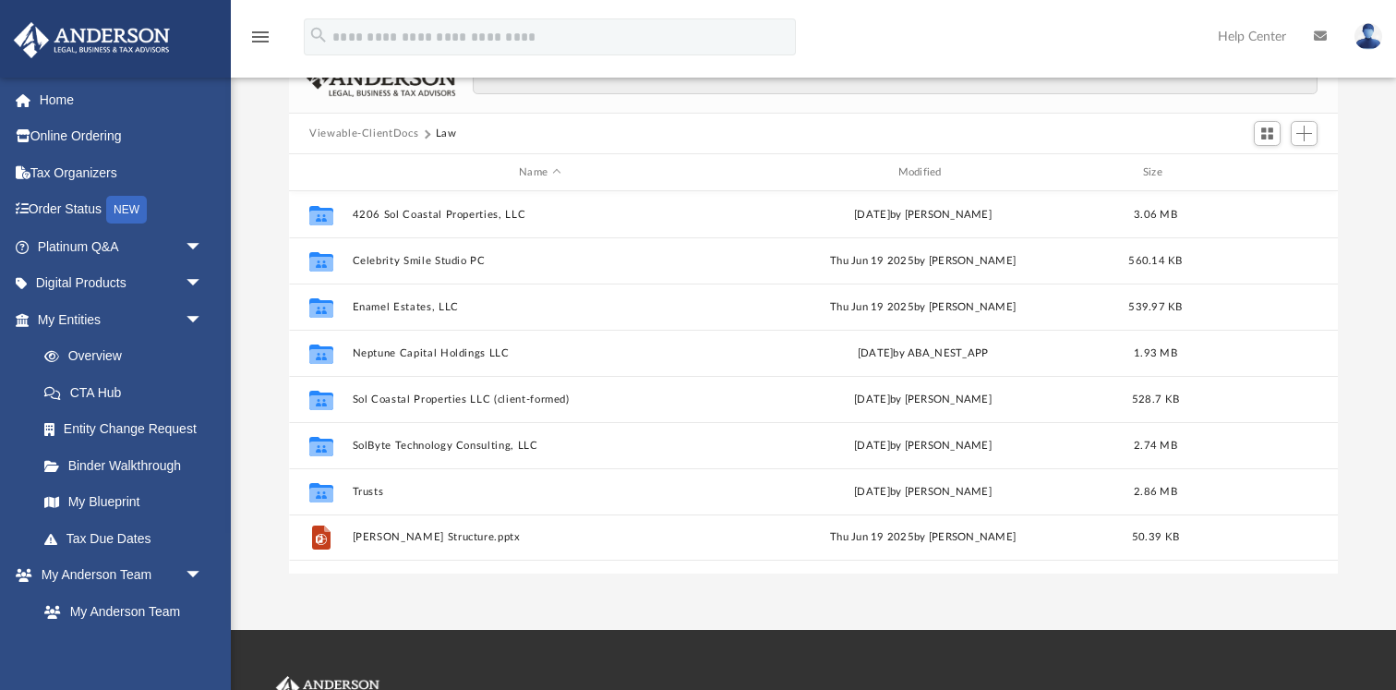  I want to click on a: Tax Organizers, so click(122, 173).